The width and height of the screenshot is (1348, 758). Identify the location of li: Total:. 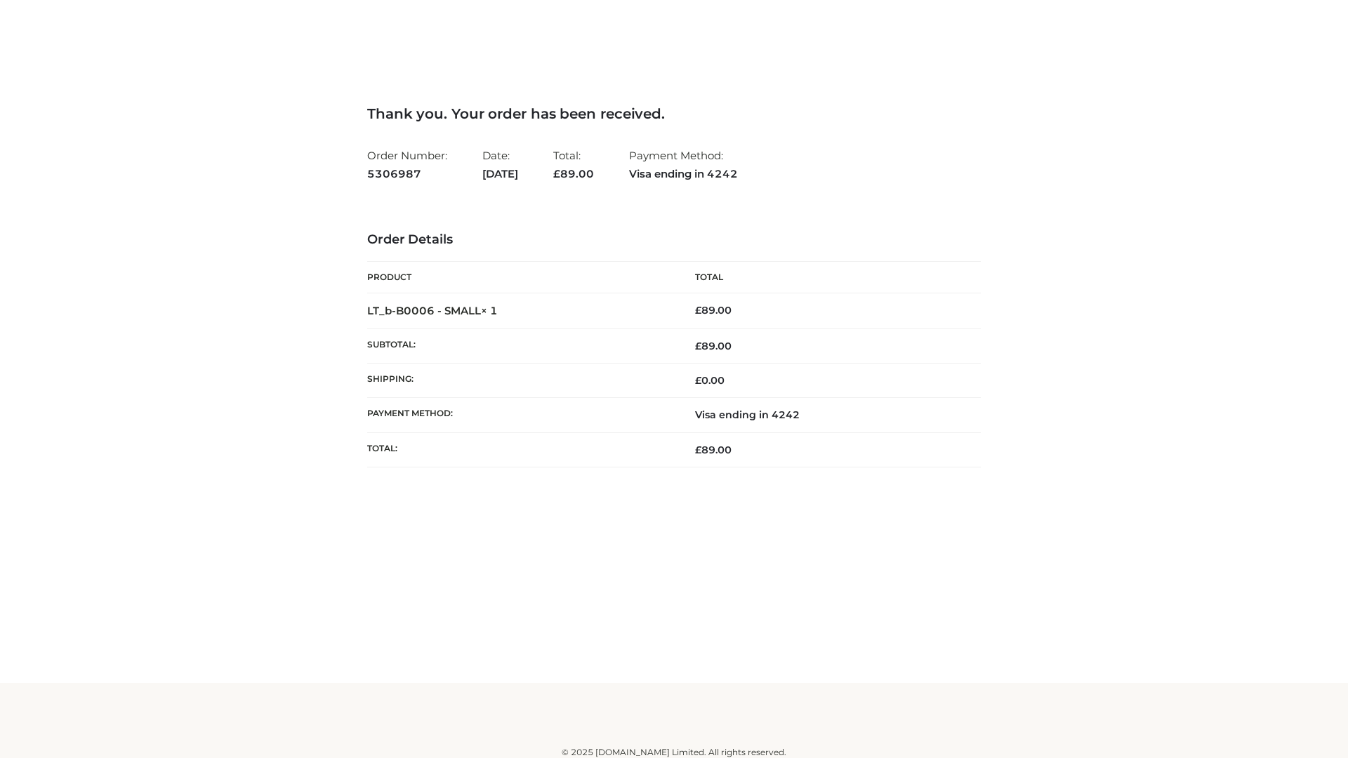
(574, 164).